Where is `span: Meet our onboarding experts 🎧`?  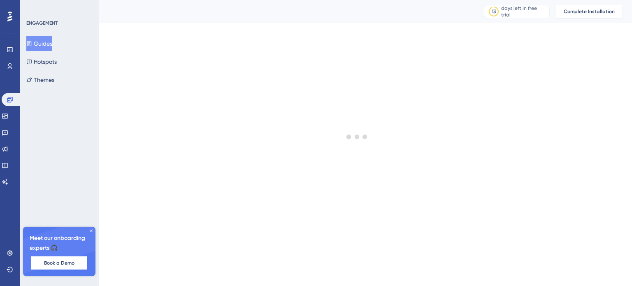 span: Meet our onboarding experts 🎧 is located at coordinates (59, 243).